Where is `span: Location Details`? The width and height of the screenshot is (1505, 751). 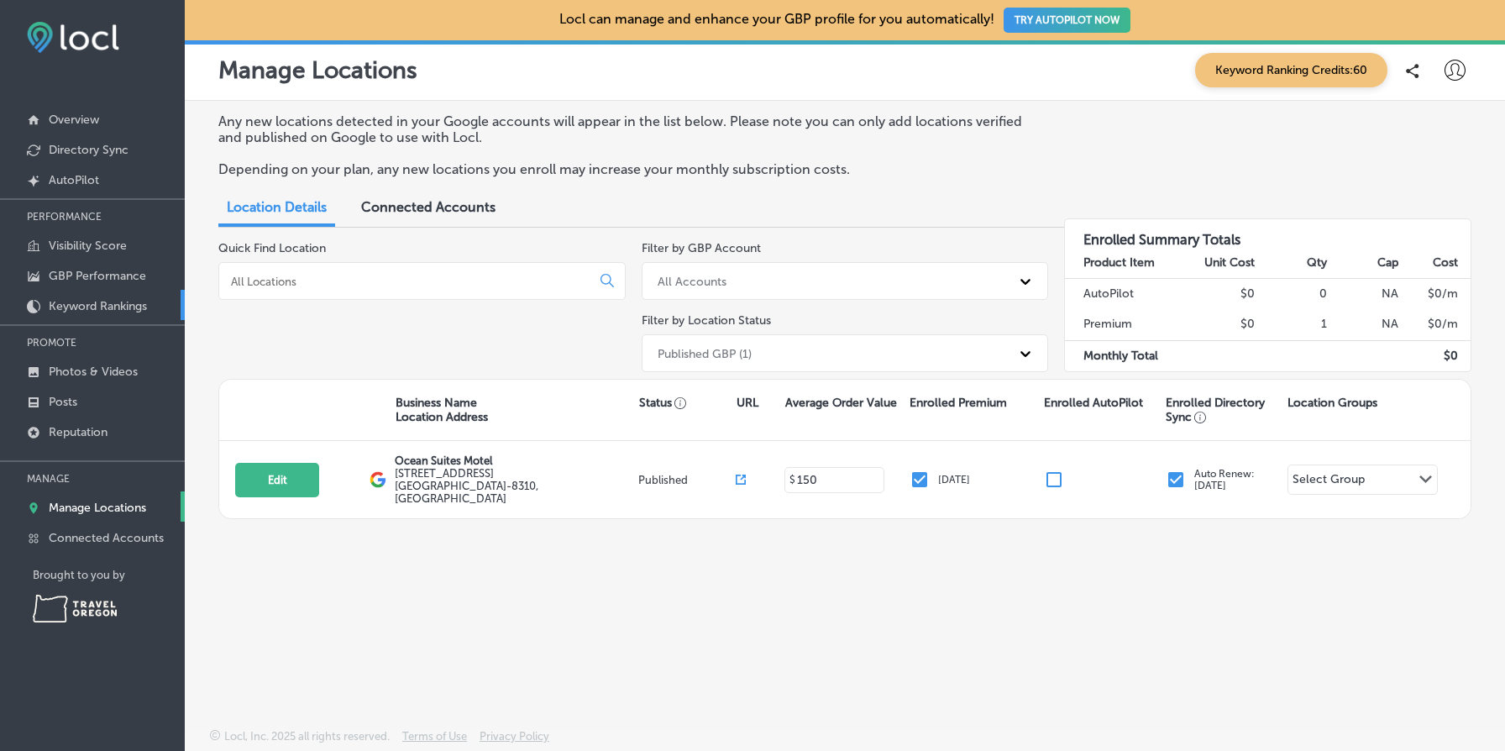 span: Location Details is located at coordinates (276, 207).